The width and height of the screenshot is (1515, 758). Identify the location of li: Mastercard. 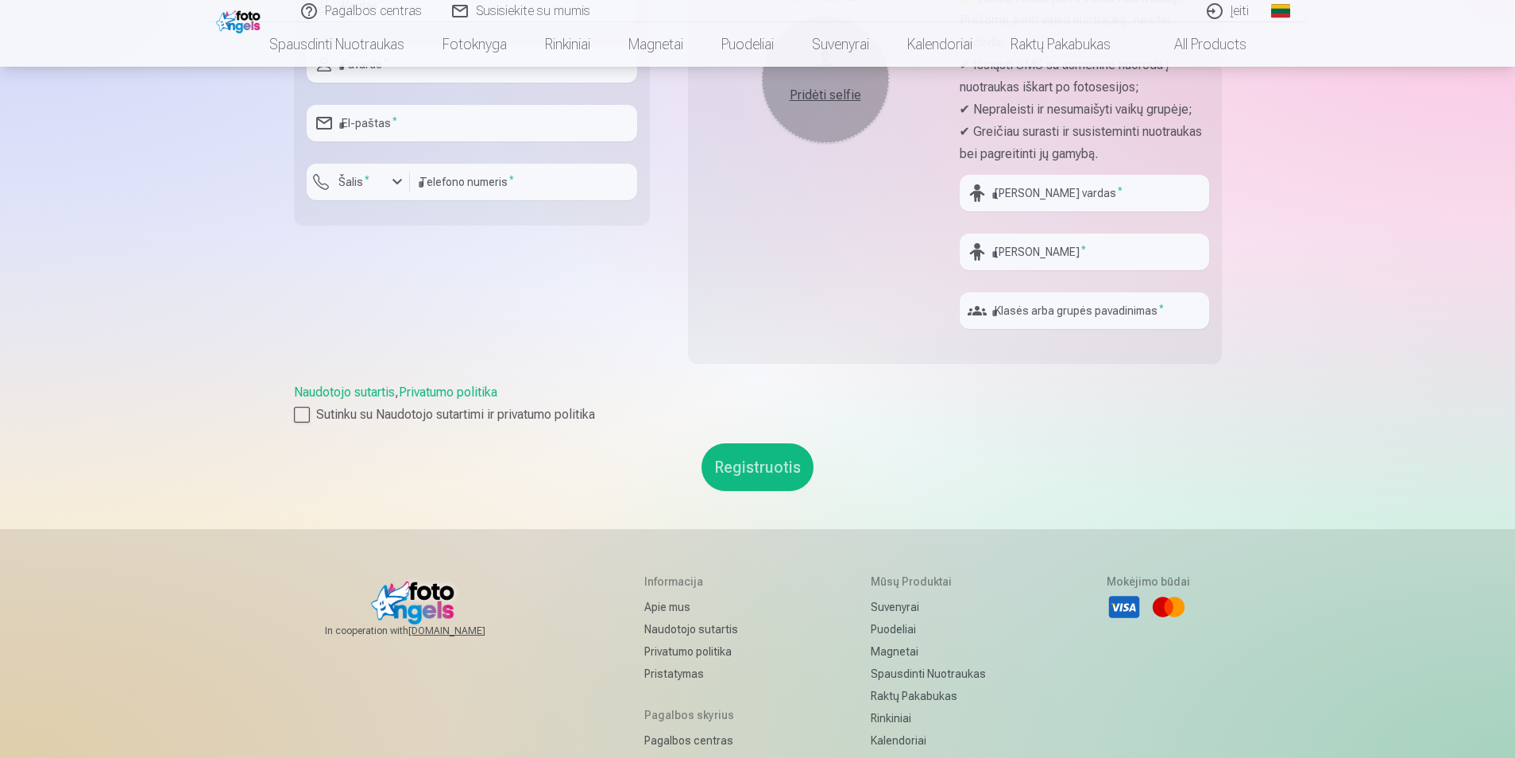
(1169, 607).